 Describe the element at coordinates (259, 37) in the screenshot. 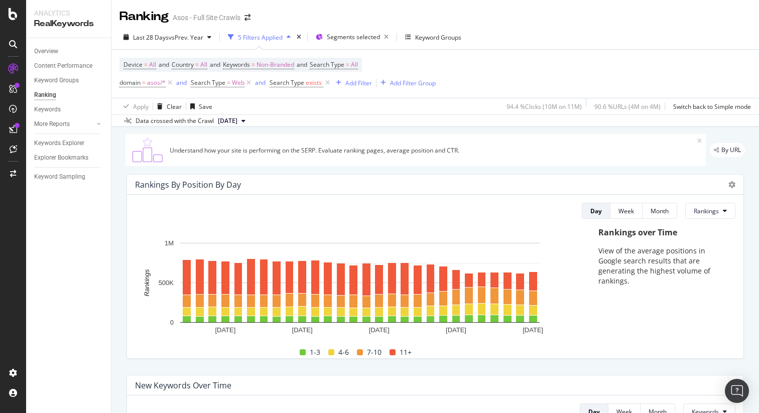

I see `button: 5 Filters Applied` at that location.